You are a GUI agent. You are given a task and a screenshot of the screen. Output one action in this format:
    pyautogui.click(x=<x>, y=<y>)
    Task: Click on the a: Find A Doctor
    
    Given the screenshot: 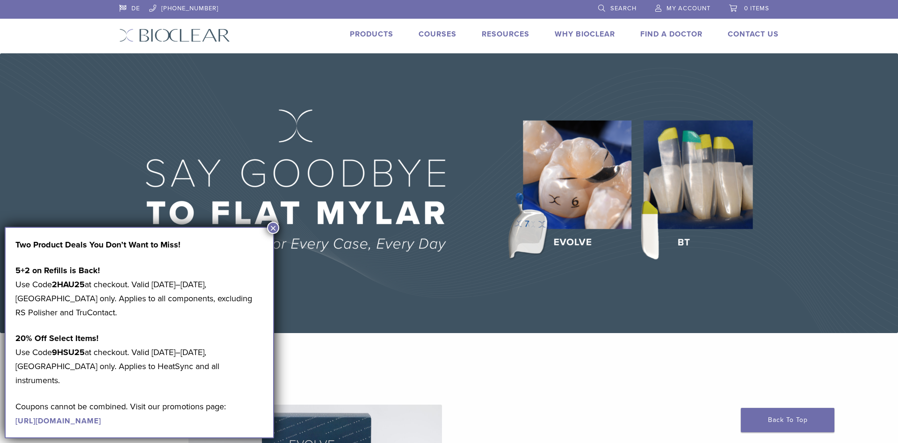 What is the action you would take?
    pyautogui.click(x=671, y=34)
    